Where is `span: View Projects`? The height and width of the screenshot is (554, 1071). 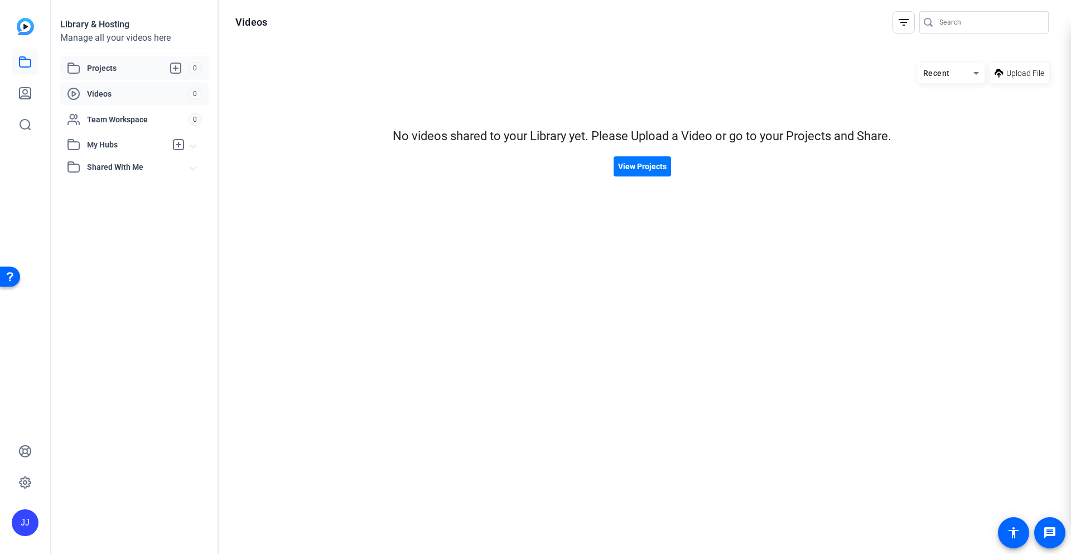 span: View Projects is located at coordinates (642, 166).